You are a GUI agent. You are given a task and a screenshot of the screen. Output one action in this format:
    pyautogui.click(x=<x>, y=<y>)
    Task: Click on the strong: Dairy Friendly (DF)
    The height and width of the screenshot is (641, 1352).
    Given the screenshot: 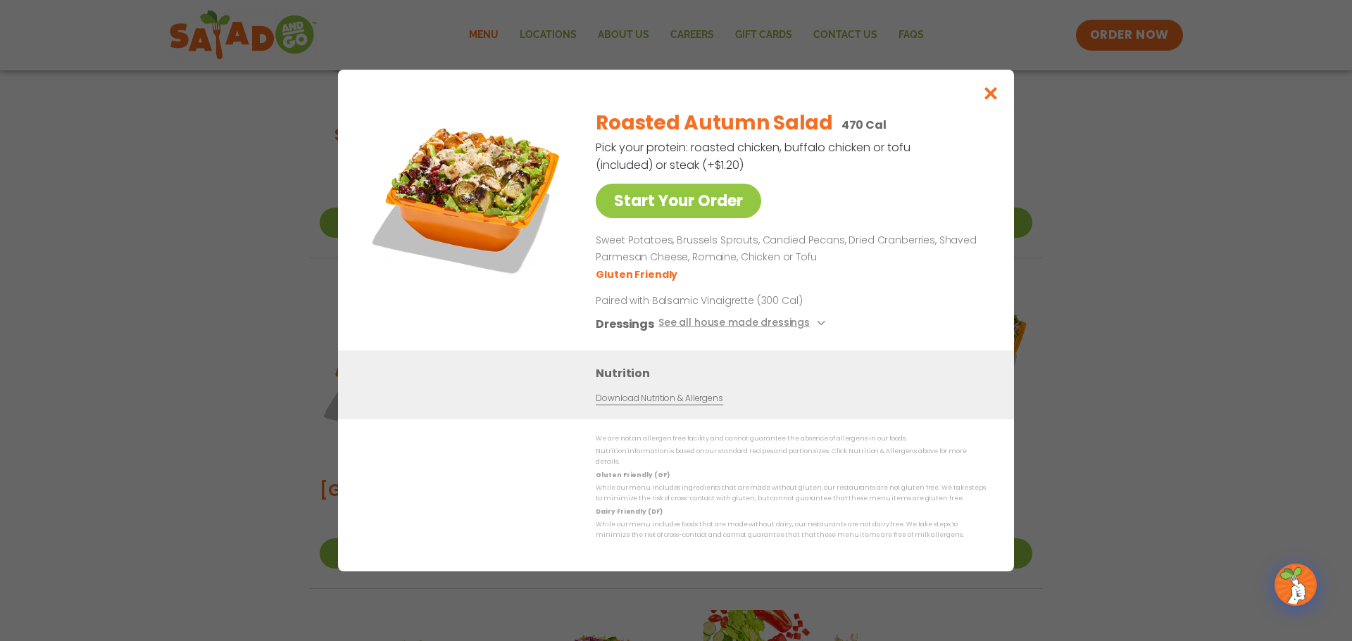 What is the action you would take?
    pyautogui.click(x=629, y=512)
    